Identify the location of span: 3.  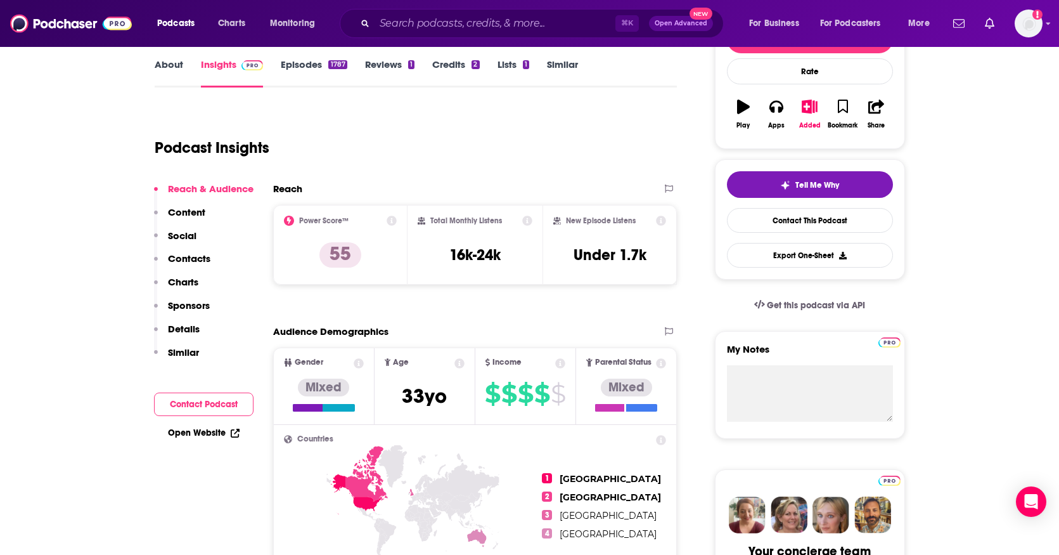
(547, 515).